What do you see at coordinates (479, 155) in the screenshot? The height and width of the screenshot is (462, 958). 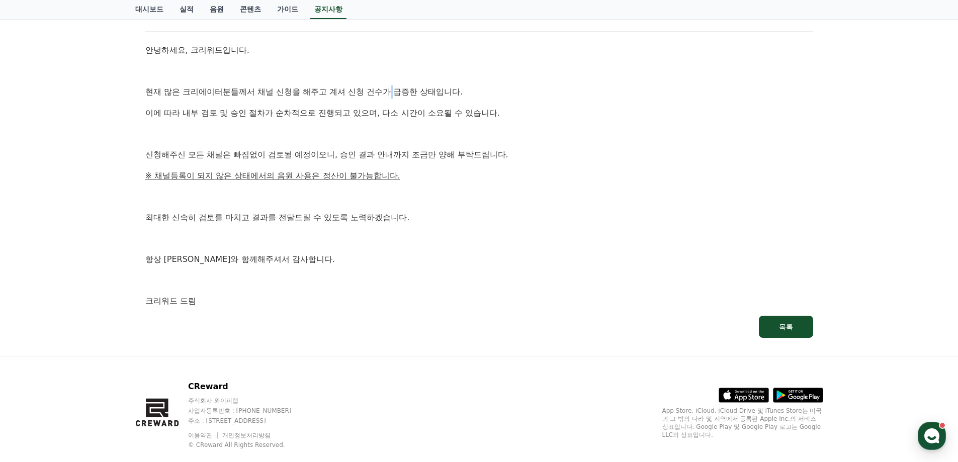 I see `p: 신청해주신 모든 채널은 빠짐없이 검토될 예정이오니, 승인 결과 안내까지 조금만 양해 부탁드립니다.` at bounding box center [479, 155].